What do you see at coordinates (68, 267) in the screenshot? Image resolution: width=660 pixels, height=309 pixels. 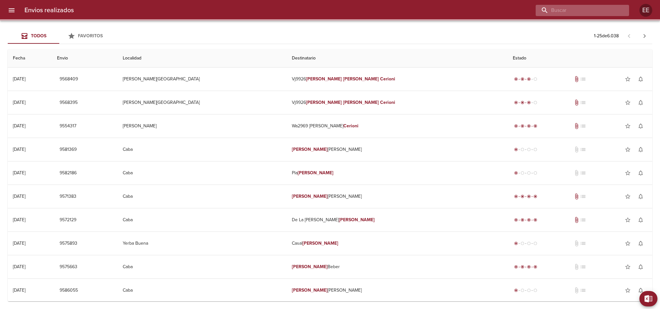 I see `span: 9575663` at bounding box center [68, 267].